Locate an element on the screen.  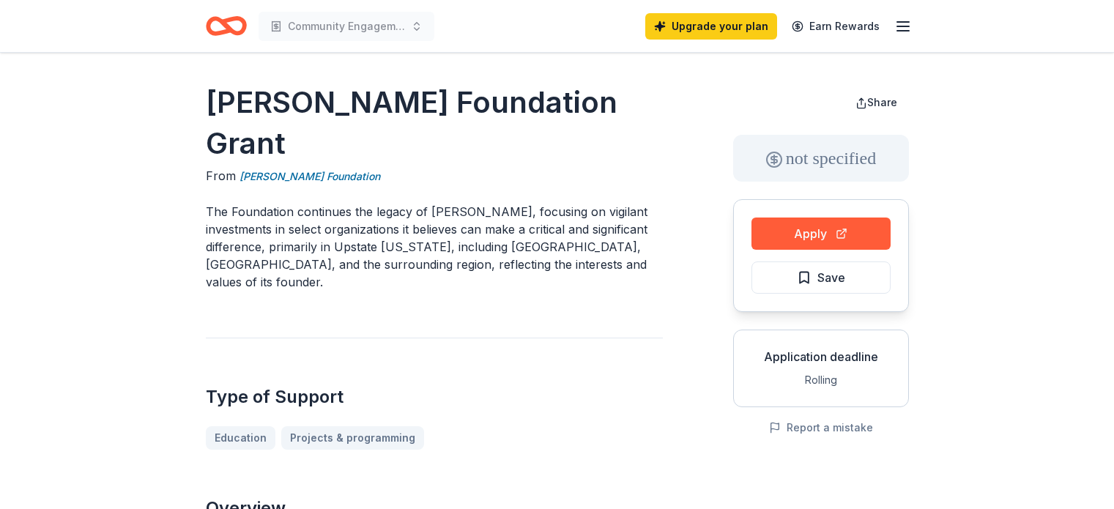
button: Report a mistake is located at coordinates (821, 428).